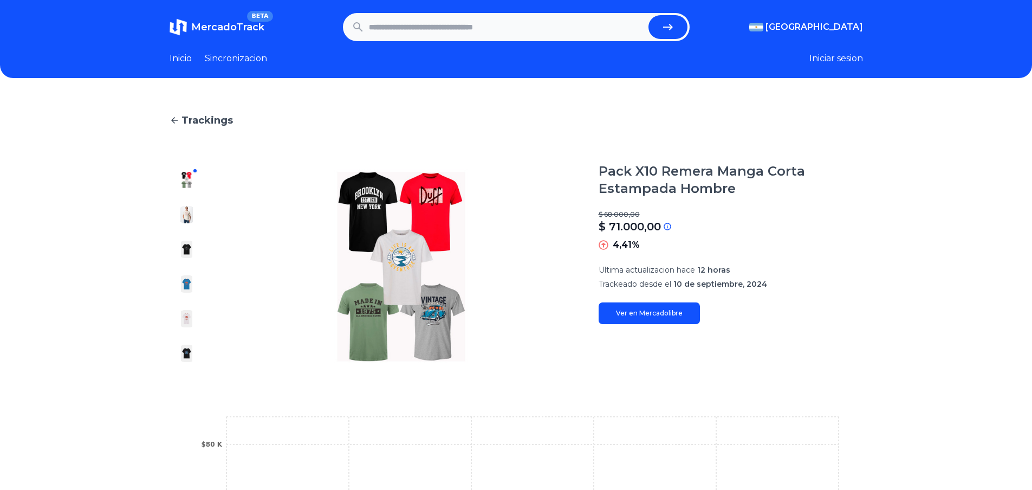  What do you see at coordinates (516, 120) in the screenshot?
I see `a: Trackings` at bounding box center [516, 120].